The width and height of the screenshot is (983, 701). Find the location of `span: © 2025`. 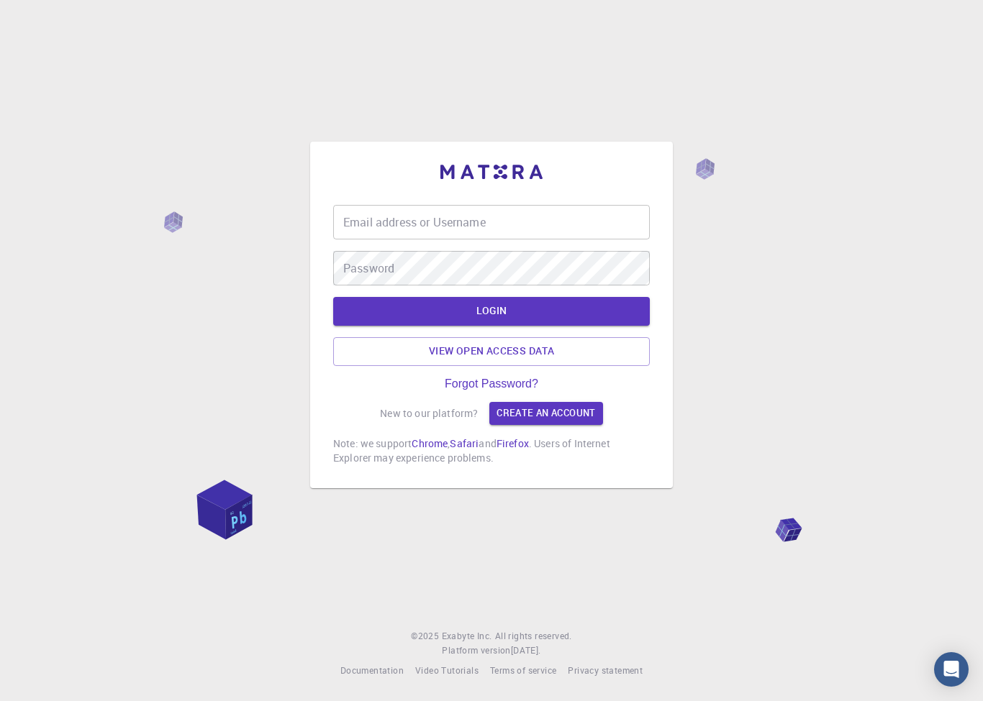

span: © 2025 is located at coordinates (426, 637).